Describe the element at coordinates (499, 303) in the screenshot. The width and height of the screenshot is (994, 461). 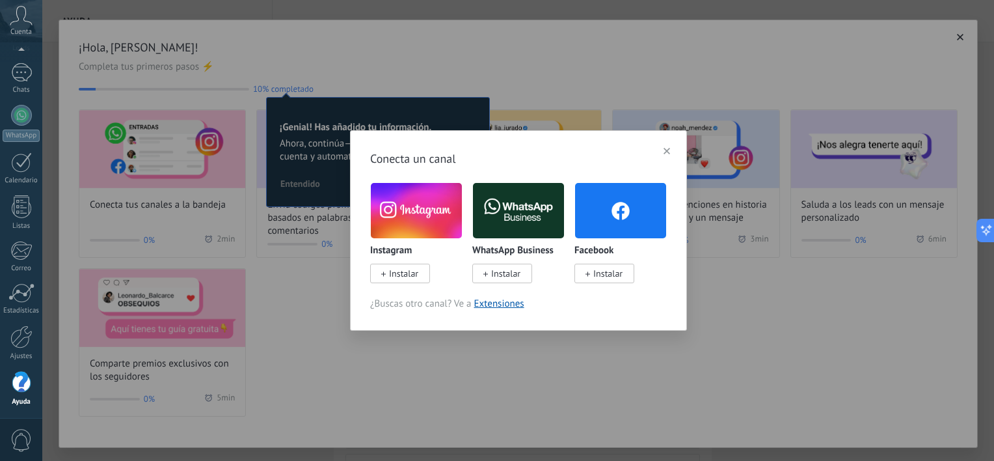
I see `a: Extensiones` at that location.